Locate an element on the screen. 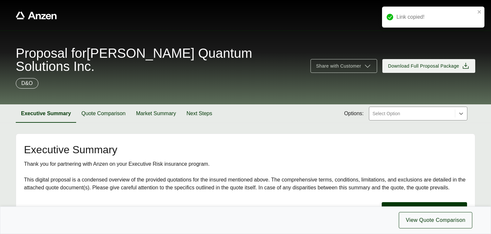 The image size is (491, 234). a: View Quote Comparison is located at coordinates (435, 220).